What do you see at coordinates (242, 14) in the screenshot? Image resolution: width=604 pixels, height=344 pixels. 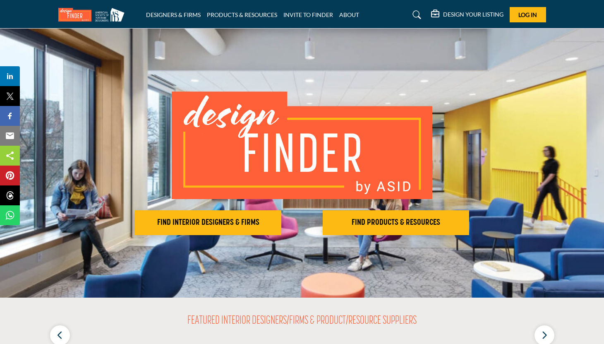 I see `a: PRODUCTS & RESOURCES` at bounding box center [242, 14].